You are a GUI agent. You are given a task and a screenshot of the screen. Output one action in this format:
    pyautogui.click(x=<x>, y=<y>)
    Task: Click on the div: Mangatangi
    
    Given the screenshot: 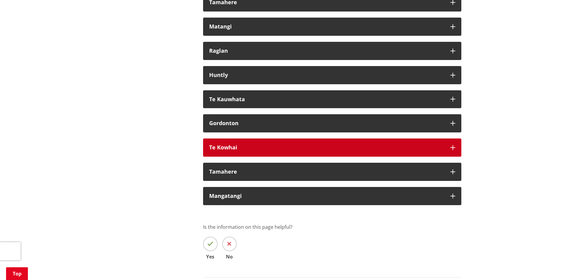 What is the action you would take?
    pyautogui.click(x=327, y=196)
    